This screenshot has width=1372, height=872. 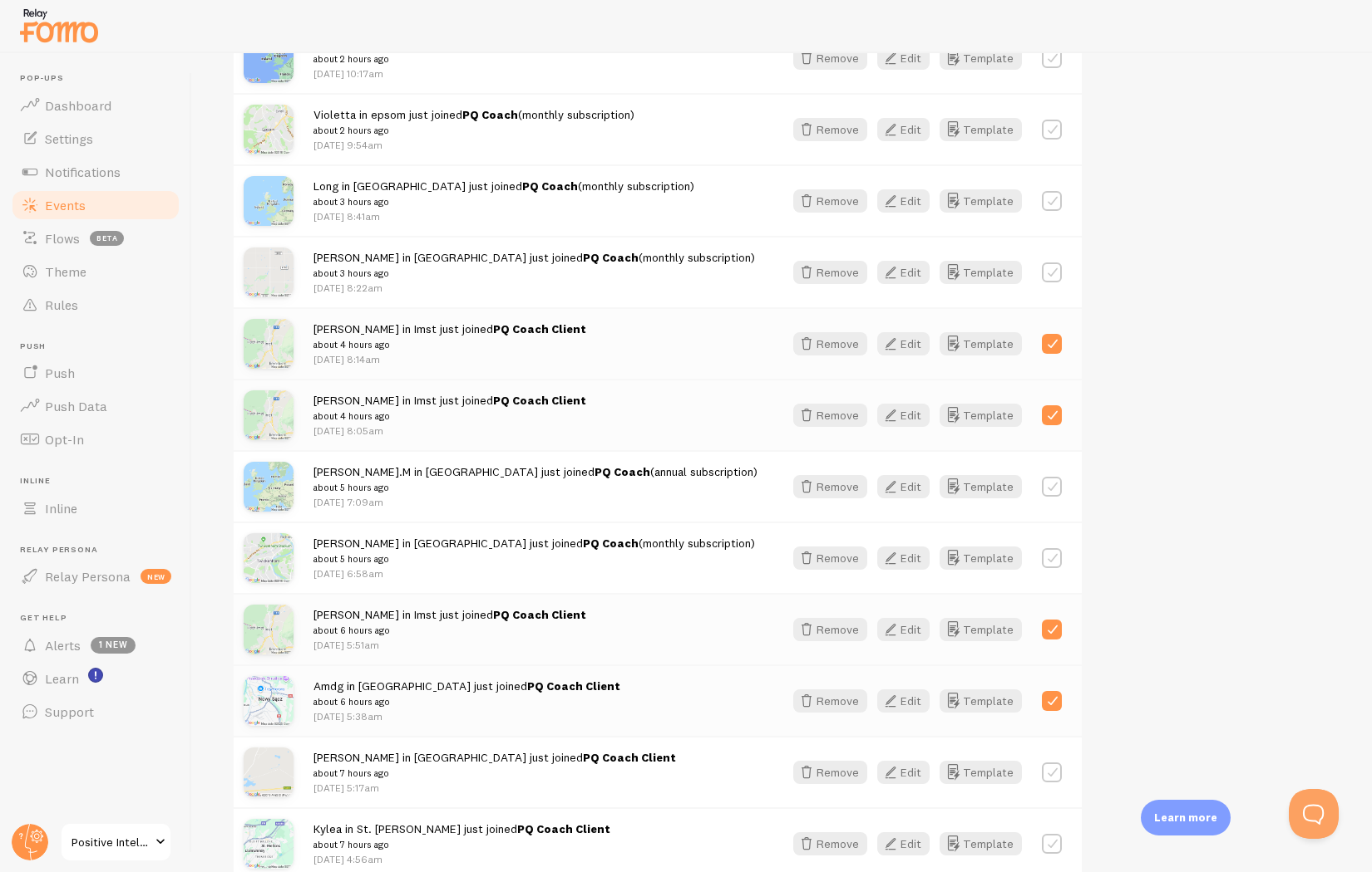 What do you see at coordinates (100, 78) in the screenshot?
I see `span: Pop-ups` at bounding box center [100, 78].